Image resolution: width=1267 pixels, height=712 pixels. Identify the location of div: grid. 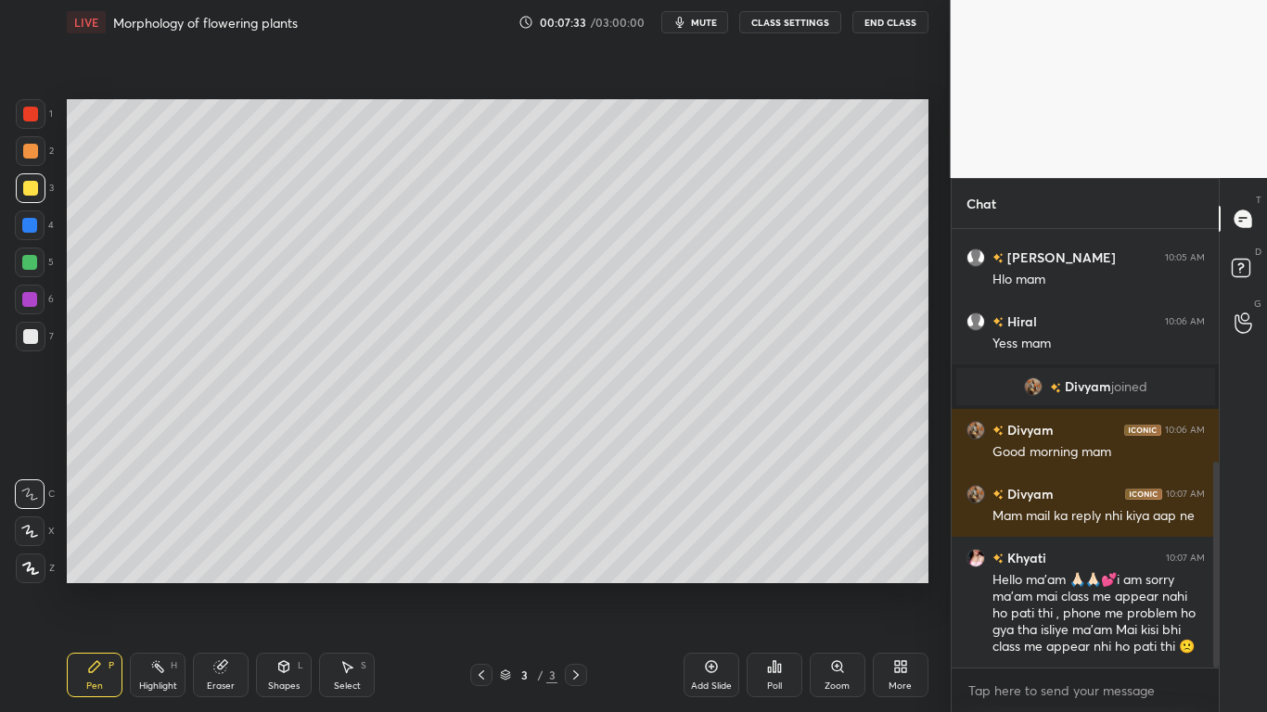
(1085, 448).